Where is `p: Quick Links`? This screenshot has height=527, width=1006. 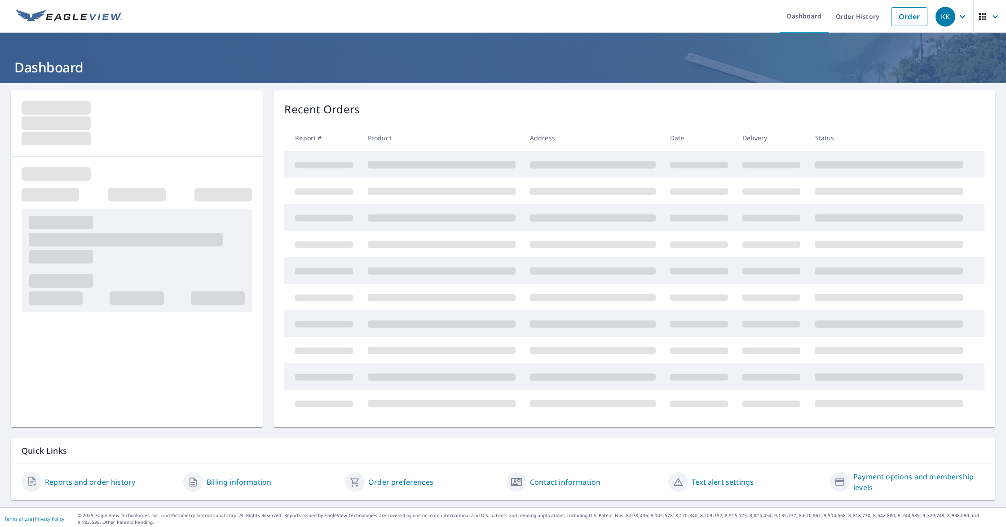
p: Quick Links is located at coordinates (503, 450).